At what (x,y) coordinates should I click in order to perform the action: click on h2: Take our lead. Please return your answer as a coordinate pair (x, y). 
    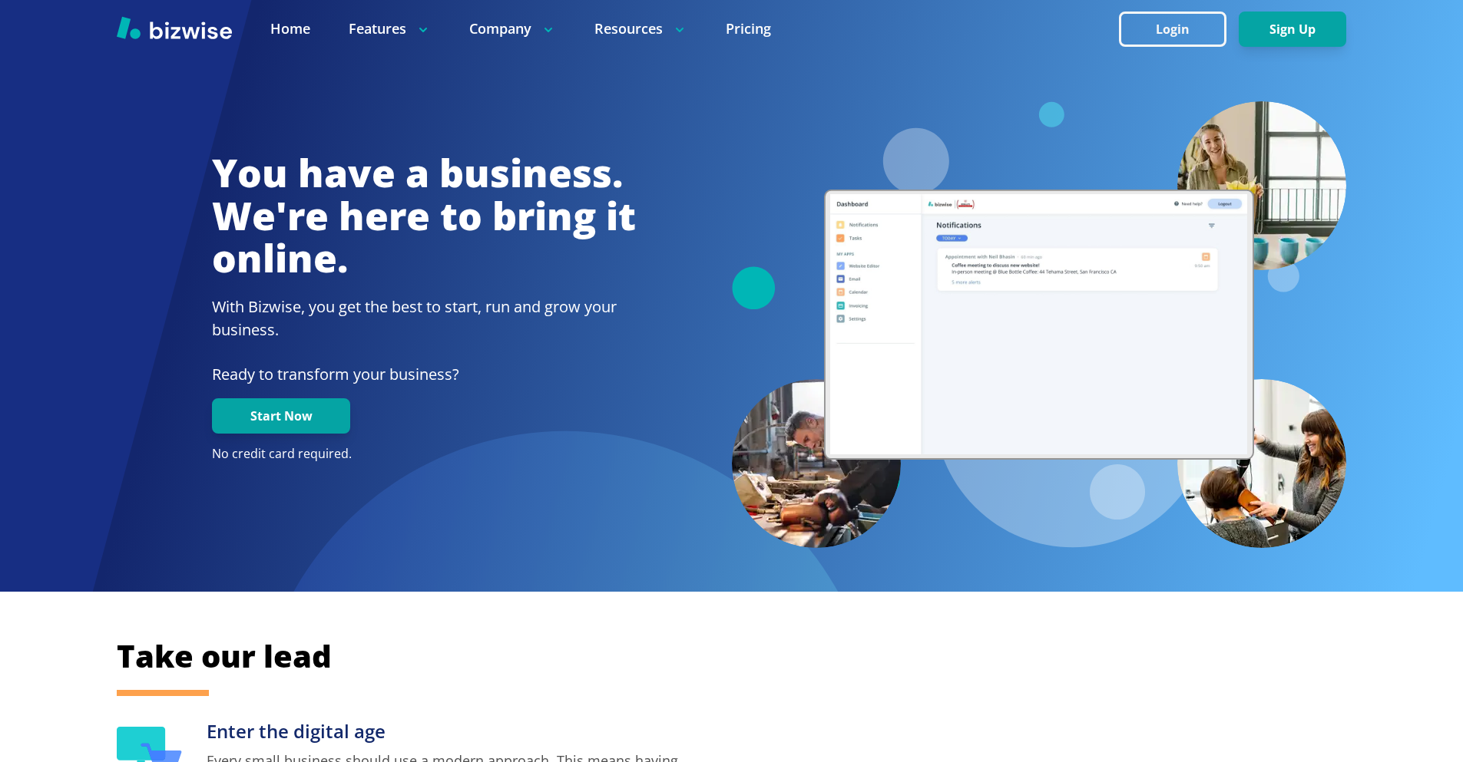
    Looking at the image, I should click on (693, 657).